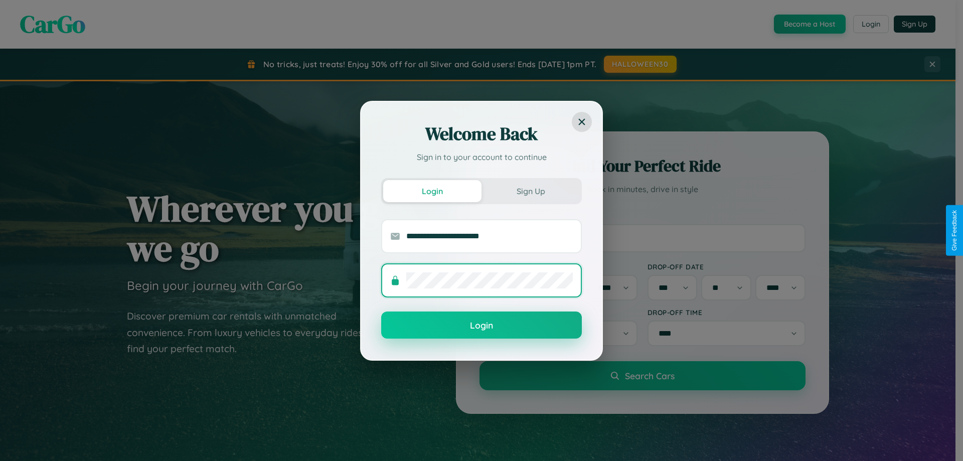  What do you see at coordinates (531, 191) in the screenshot?
I see `button: Sign Up` at bounding box center [531, 191].